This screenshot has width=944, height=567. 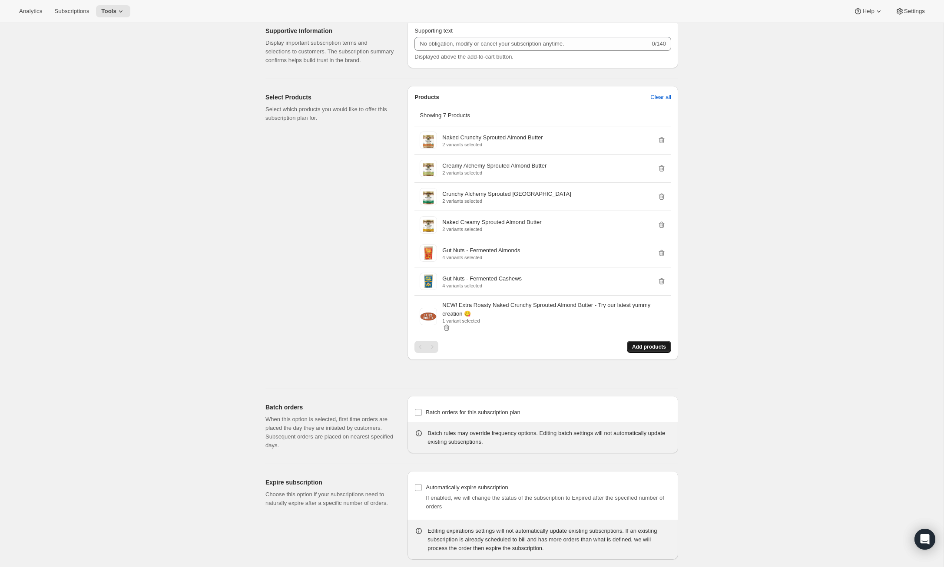 I want to click on span: Subscriptions, so click(x=72, y=11).